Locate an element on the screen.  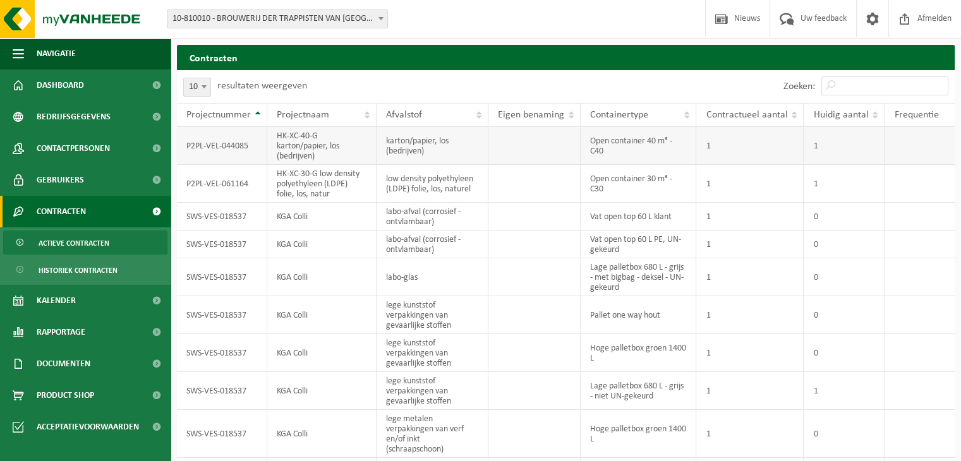
span: Gebruikers is located at coordinates (60, 180).